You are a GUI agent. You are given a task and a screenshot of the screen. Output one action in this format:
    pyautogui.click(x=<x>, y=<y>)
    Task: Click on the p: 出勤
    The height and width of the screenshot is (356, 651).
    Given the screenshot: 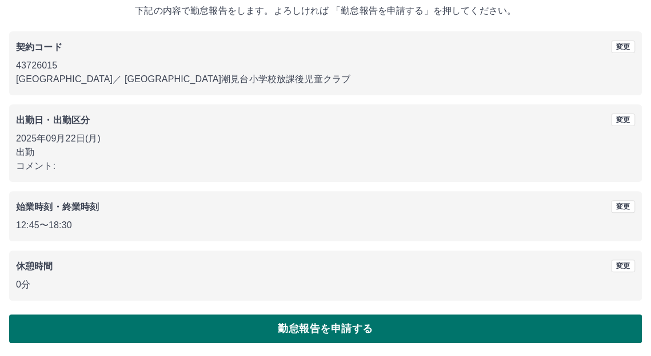 What is the action you would take?
    pyautogui.click(x=325, y=153)
    